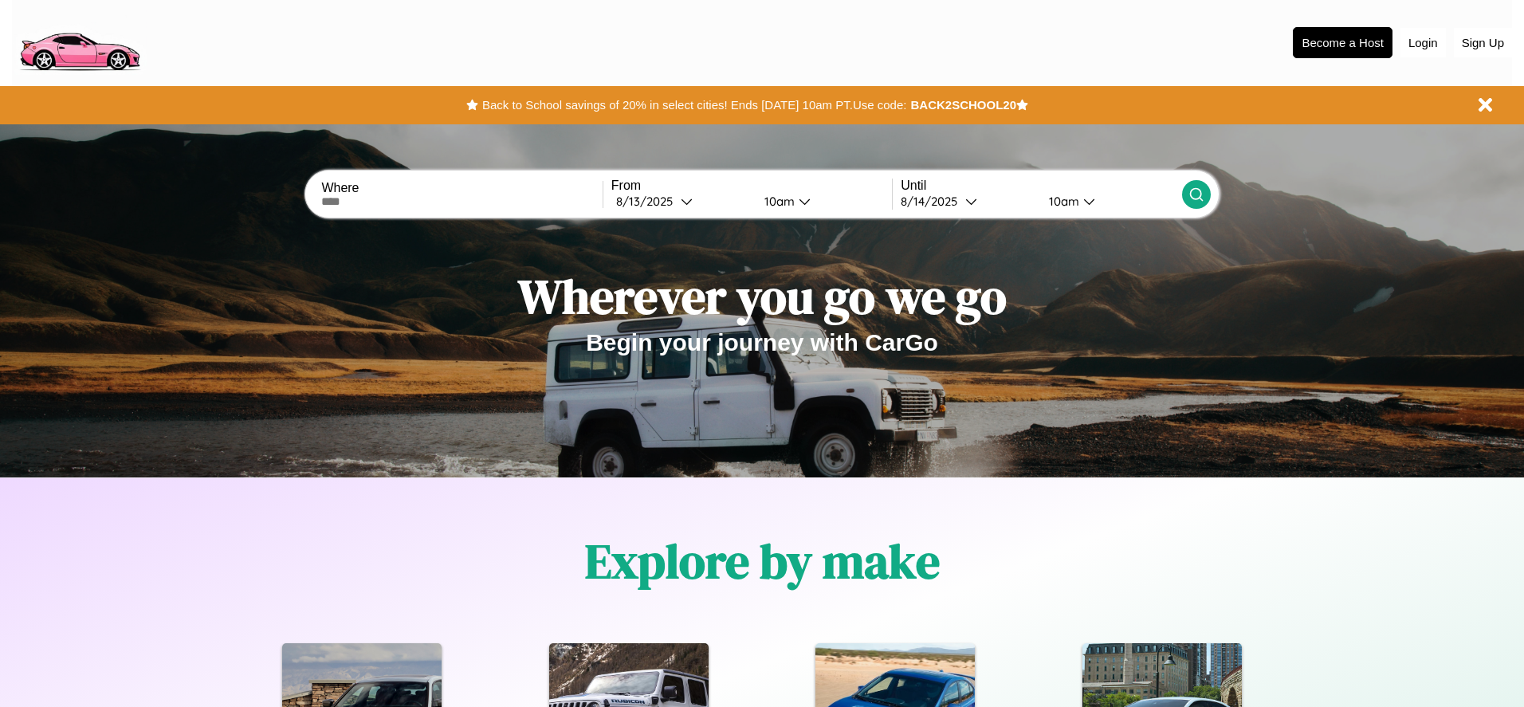  I want to click on h1: Explore by make, so click(762, 561).